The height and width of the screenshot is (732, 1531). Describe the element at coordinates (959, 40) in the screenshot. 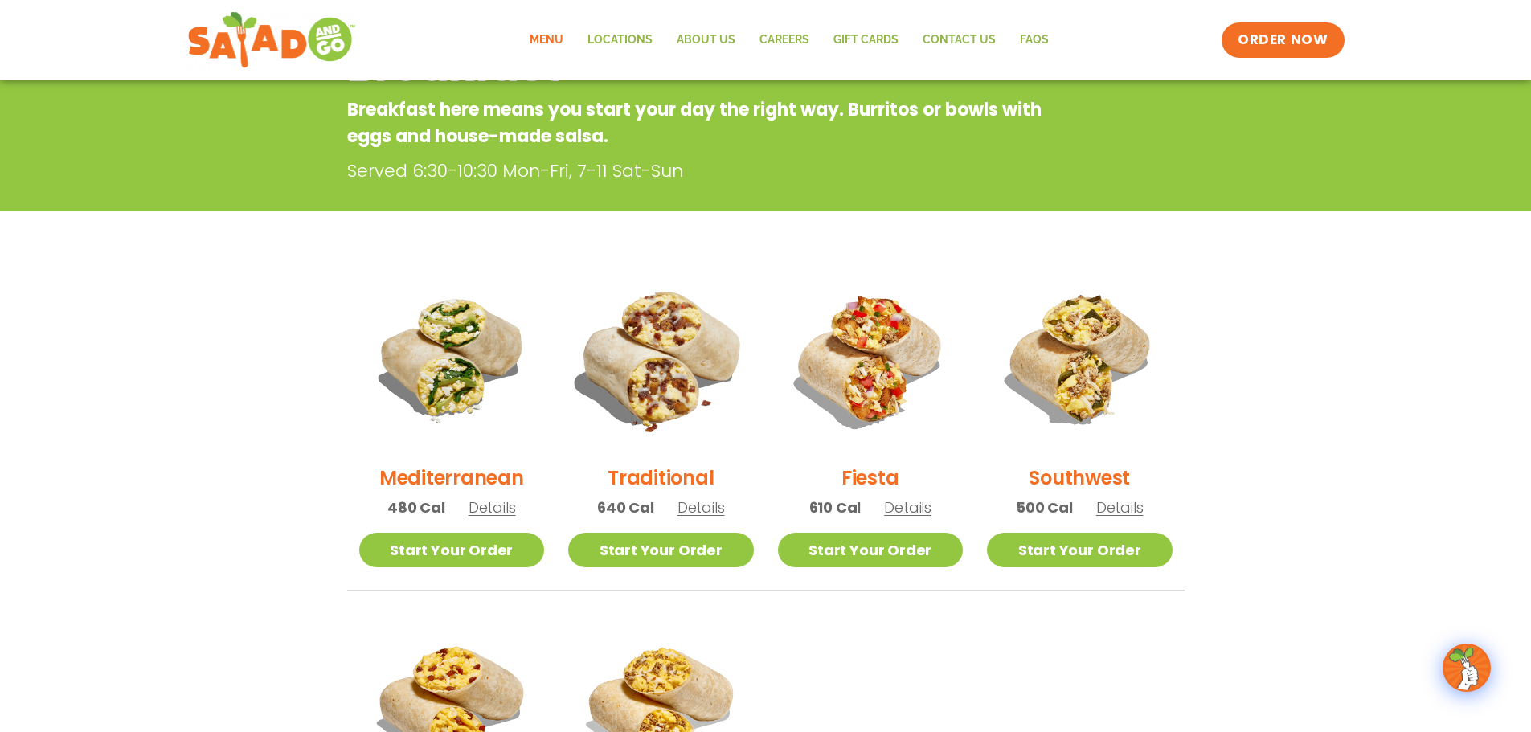

I see `a: Contact Us` at that location.